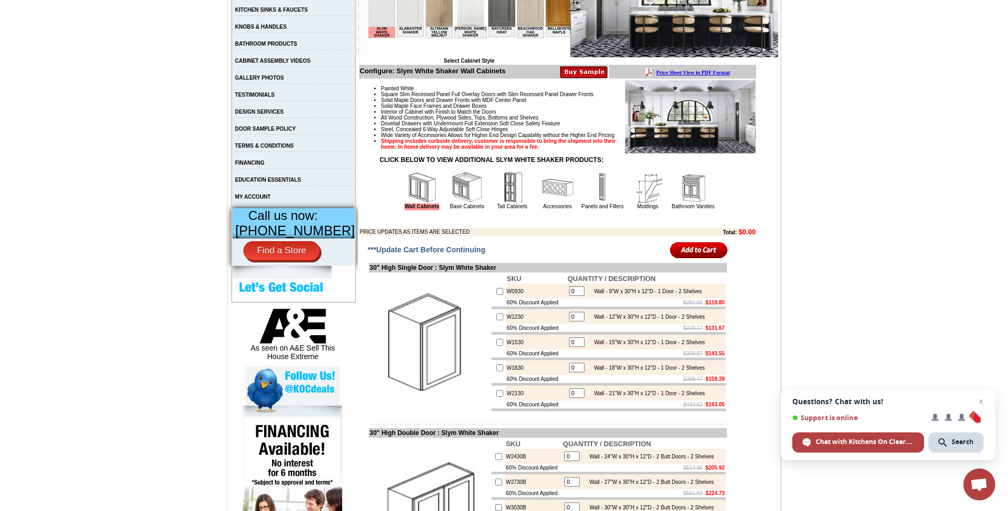 Image resolution: width=1008 pixels, height=511 pixels. What do you see at coordinates (6, 7) in the screenshot?
I see `img: pdf.png` at bounding box center [6, 7].